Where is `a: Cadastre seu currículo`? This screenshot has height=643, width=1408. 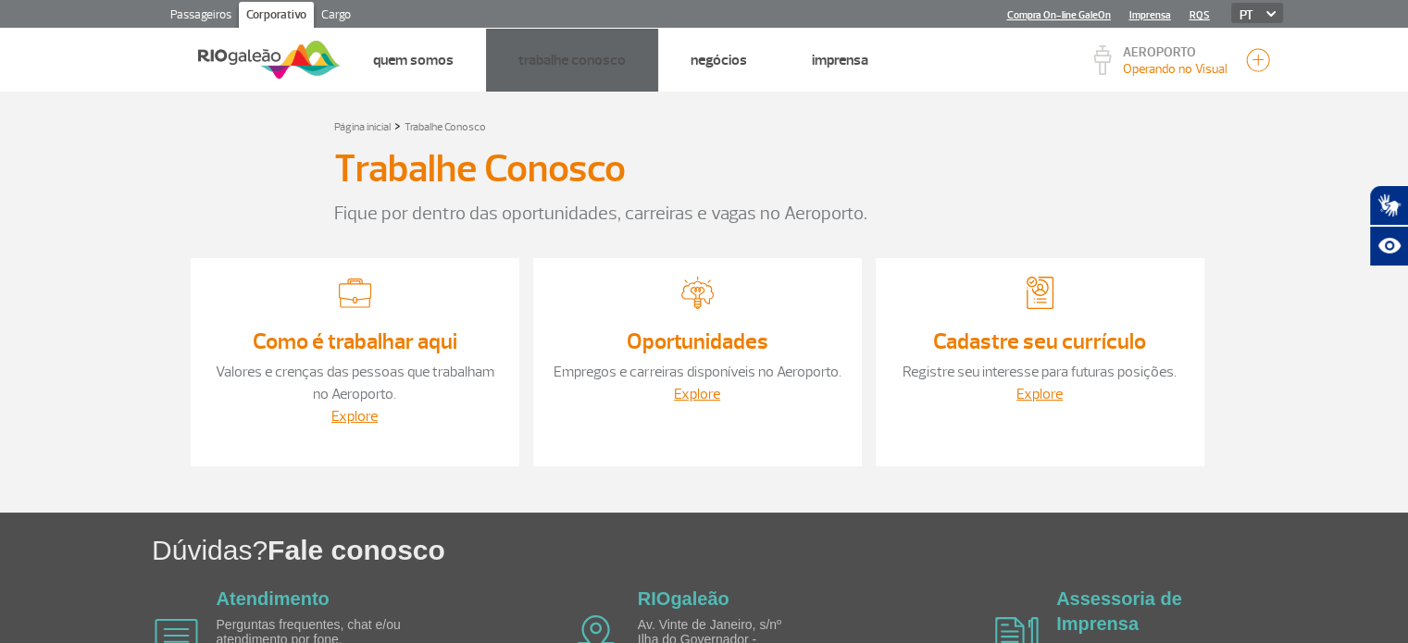 a: Cadastre seu currículo is located at coordinates (1040, 342).